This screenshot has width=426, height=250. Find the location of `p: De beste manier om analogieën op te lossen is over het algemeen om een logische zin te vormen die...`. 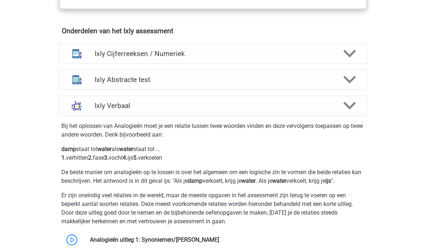

p: De beste manier om analogieën op te lossen is over het algemeen om een logische zin te vormen die... is located at coordinates (213, 176).